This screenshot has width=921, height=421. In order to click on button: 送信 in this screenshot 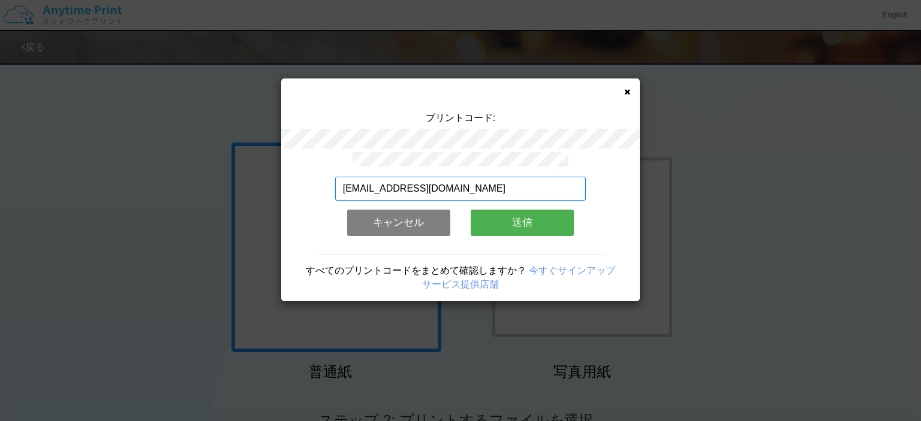, I will do `click(522, 223)`.